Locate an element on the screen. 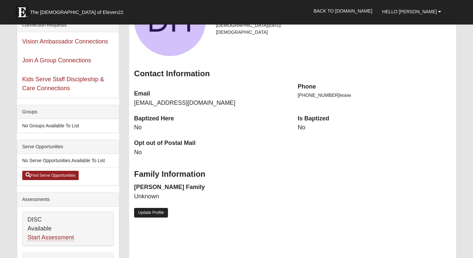  div: DISC Available is located at coordinates (68, 229).